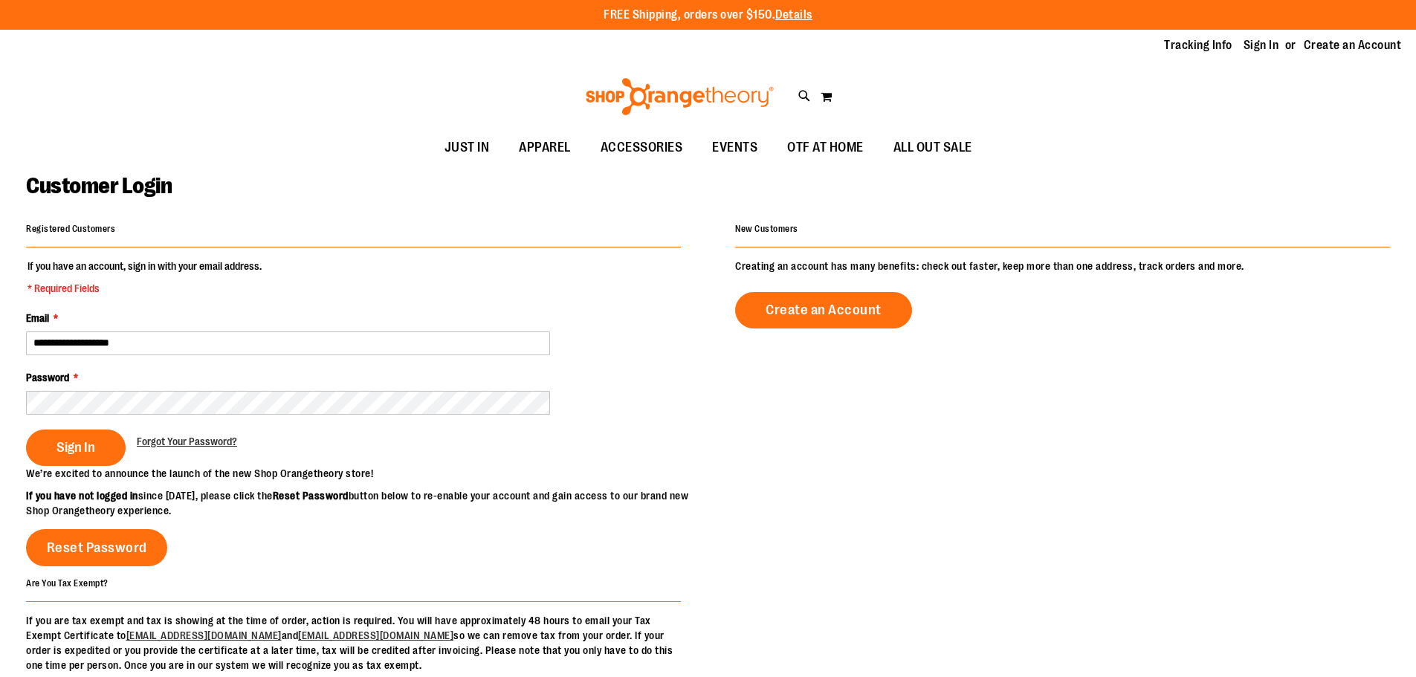  Describe the element at coordinates (76, 448) in the screenshot. I see `span: Sign In` at that location.